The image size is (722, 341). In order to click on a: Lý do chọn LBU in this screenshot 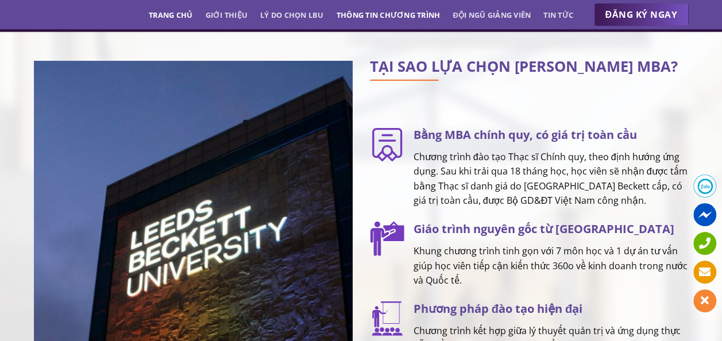, I will do `click(292, 15)`.